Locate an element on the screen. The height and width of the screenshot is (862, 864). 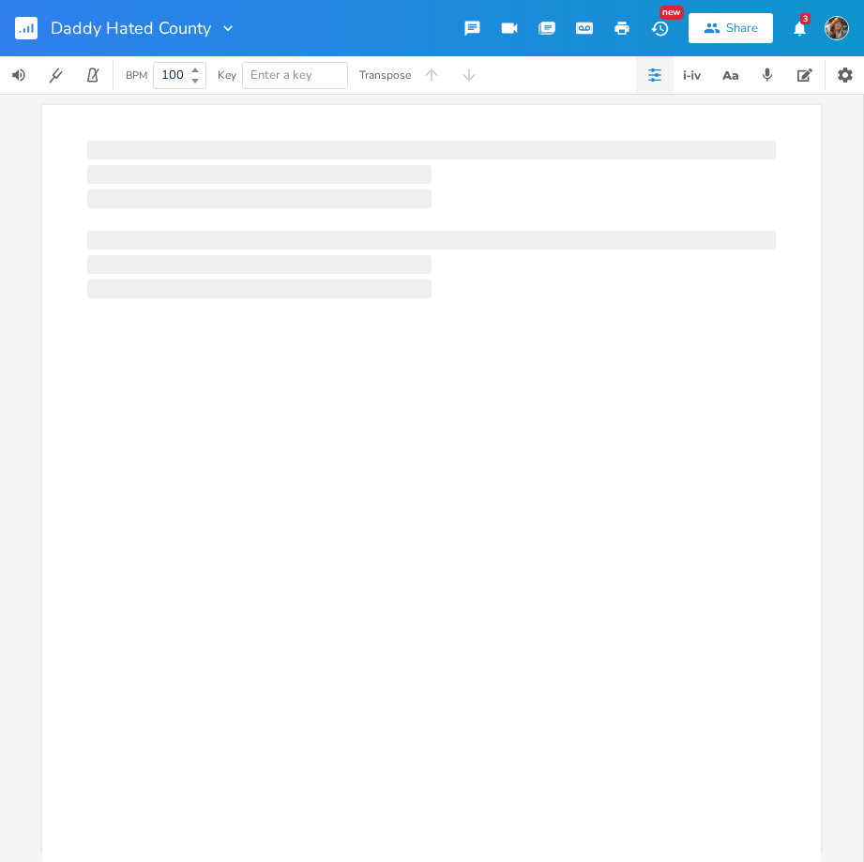
div: BPM is located at coordinates (136, 75).